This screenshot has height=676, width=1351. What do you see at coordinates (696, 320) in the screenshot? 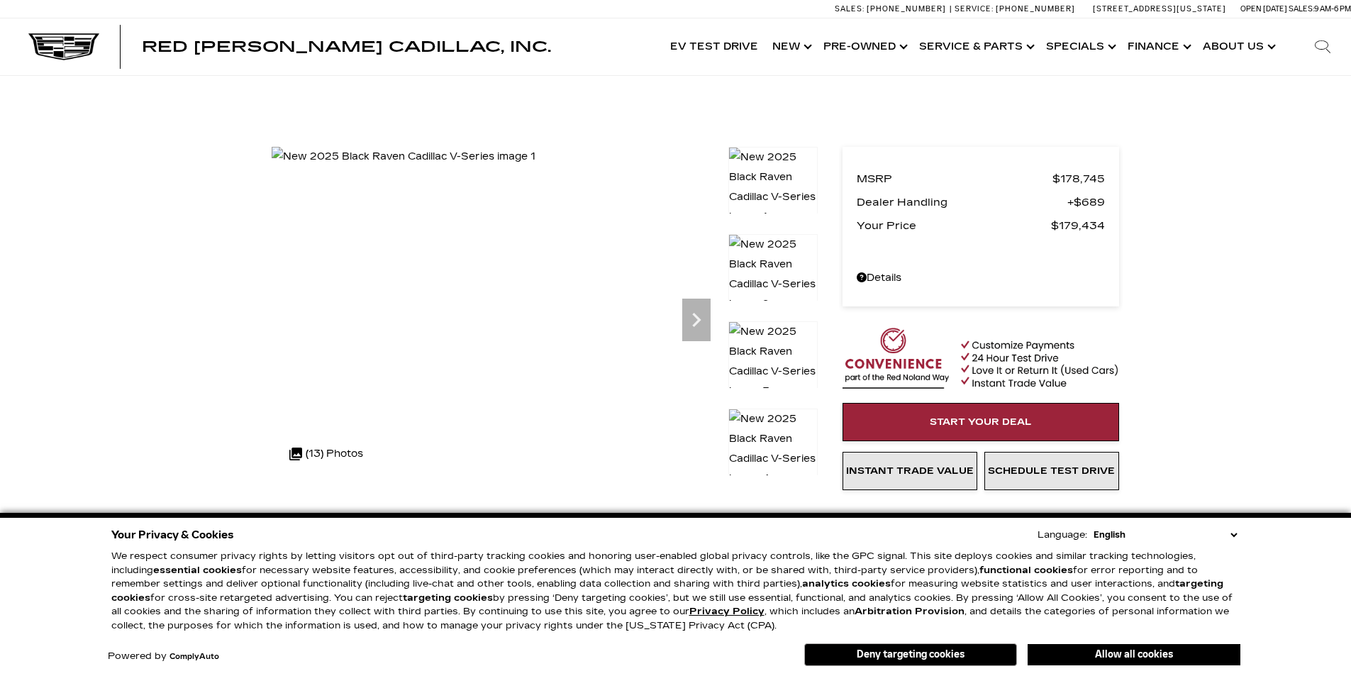
I see `div: Next` at bounding box center [696, 320].